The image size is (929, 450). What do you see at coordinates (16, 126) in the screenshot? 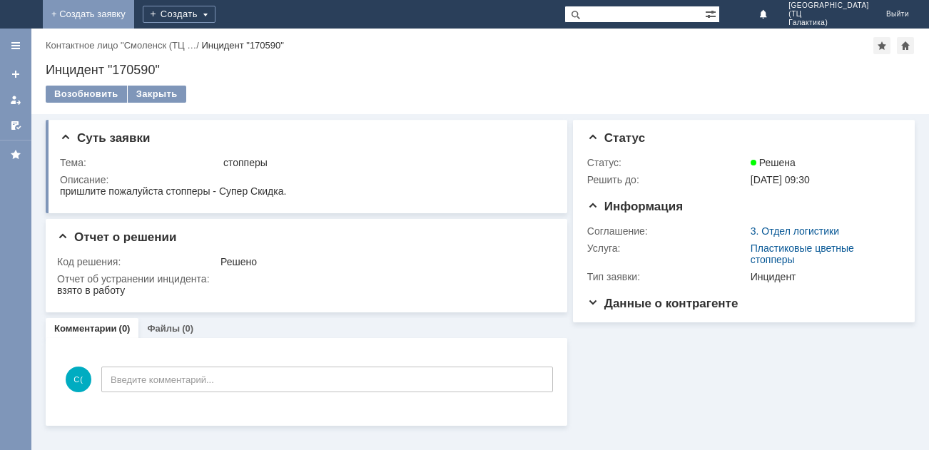
I see `a: Мои согласования` at bounding box center [16, 126].